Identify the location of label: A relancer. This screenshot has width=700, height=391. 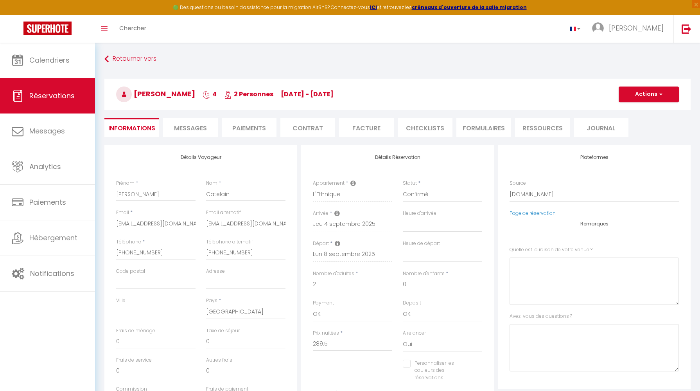
(414, 333).